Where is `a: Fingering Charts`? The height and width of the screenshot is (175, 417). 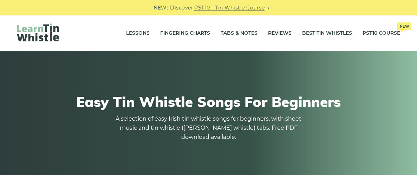 a: Fingering Charts is located at coordinates (185, 33).